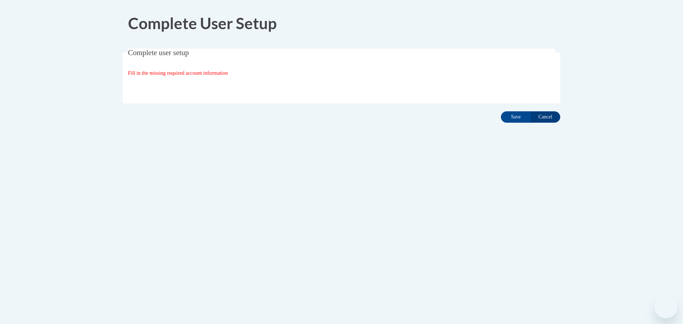 Image resolution: width=683 pixels, height=324 pixels. I want to click on input: Save, so click(516, 117).